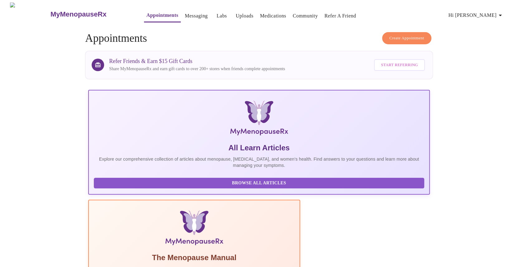  What do you see at coordinates (79, 14) in the screenshot?
I see `h3: MyMenopauseRx` at bounding box center [79, 14].